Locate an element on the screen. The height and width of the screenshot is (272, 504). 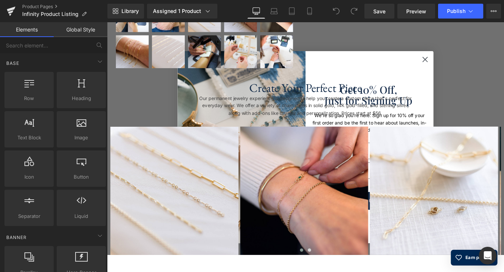
a: Preview is located at coordinates (416, 11).